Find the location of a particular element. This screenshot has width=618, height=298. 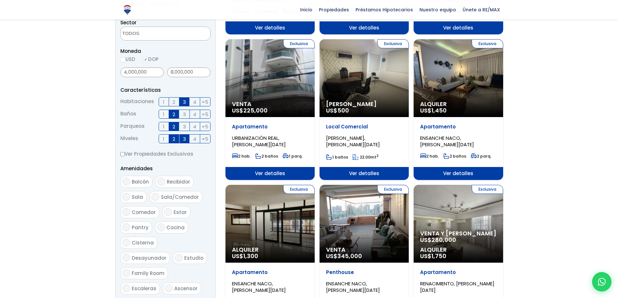

span: Escaleras is located at coordinates (144, 288).